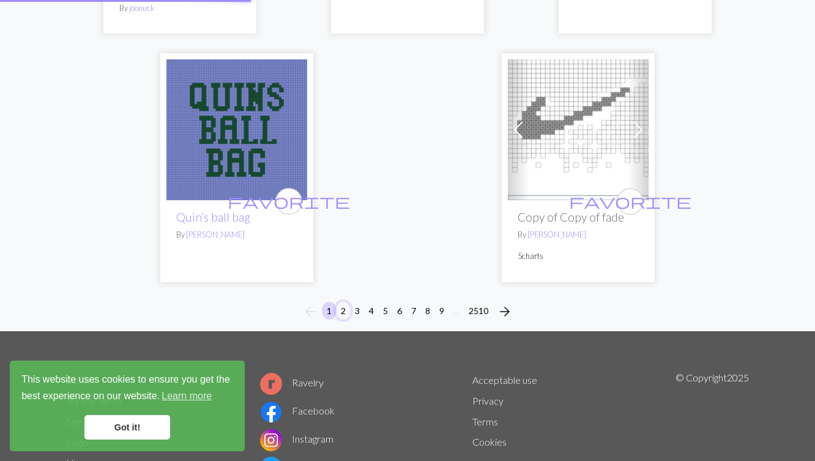  I want to click on a: Facebook, so click(297, 410).